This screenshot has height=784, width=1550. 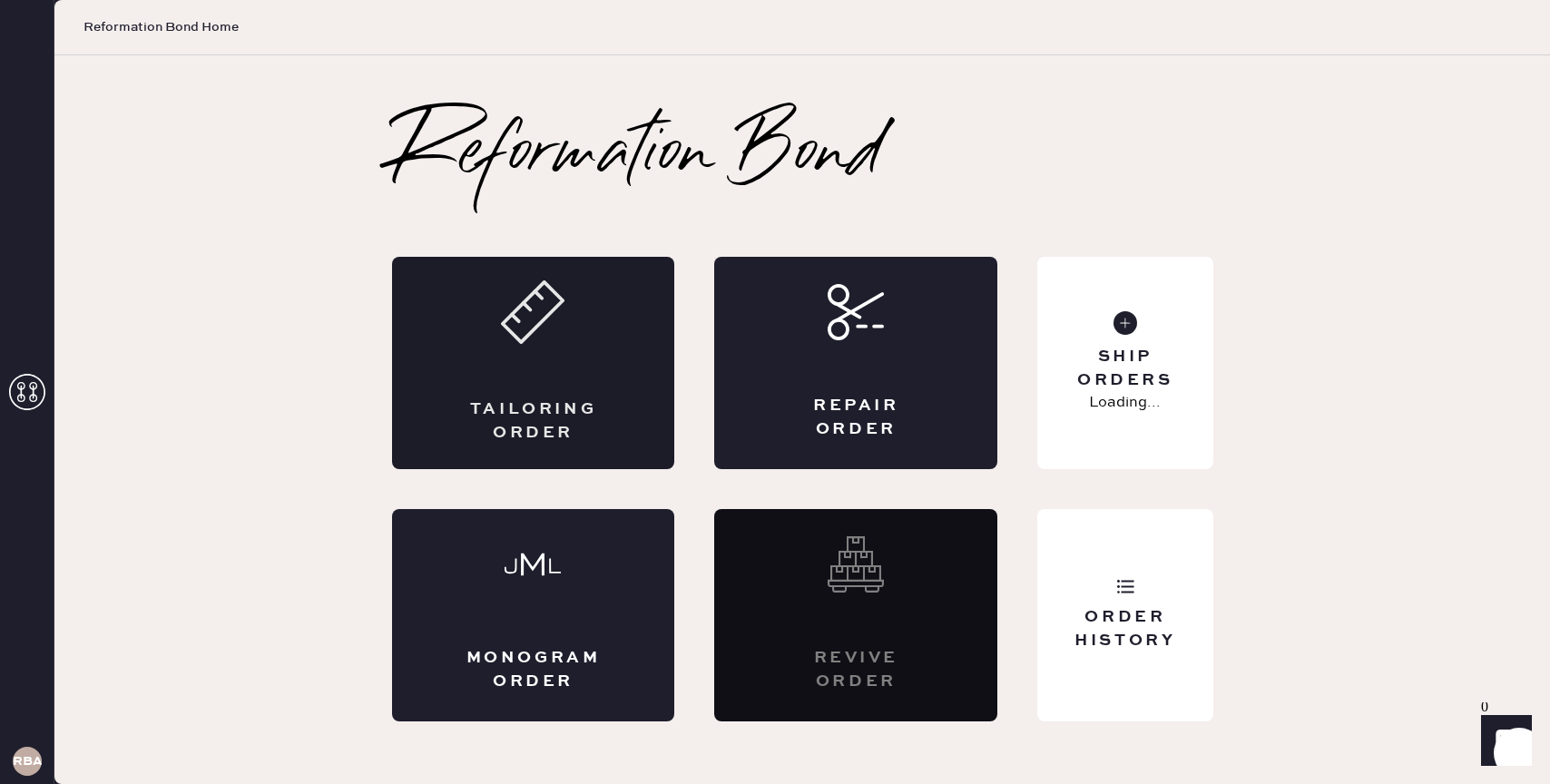 I want to click on span: Reformation Bond Home, so click(x=161, y=27).